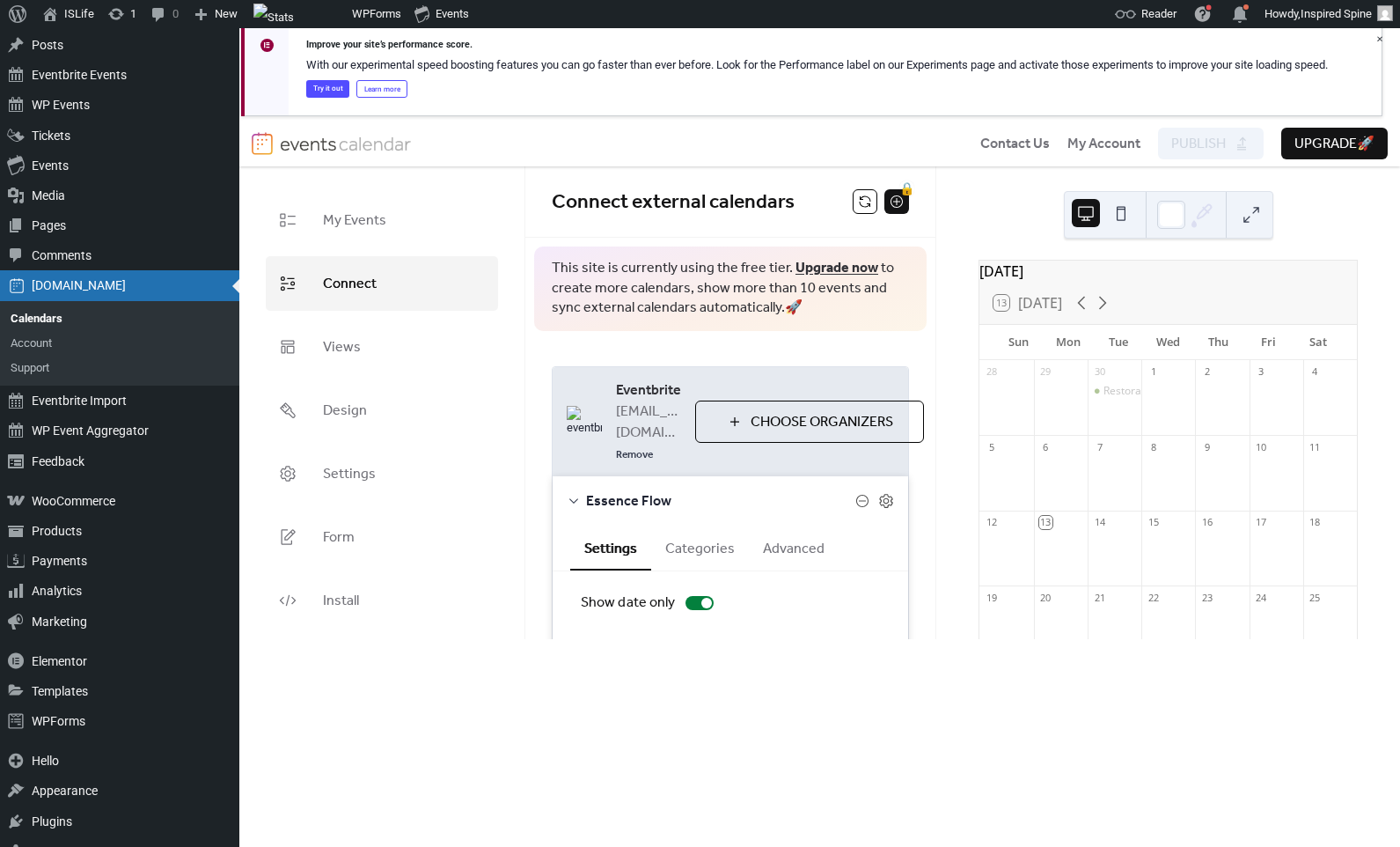 The height and width of the screenshot is (847, 1400). Describe the element at coordinates (1167, 343) in the screenshot. I see `div: Wed` at that location.